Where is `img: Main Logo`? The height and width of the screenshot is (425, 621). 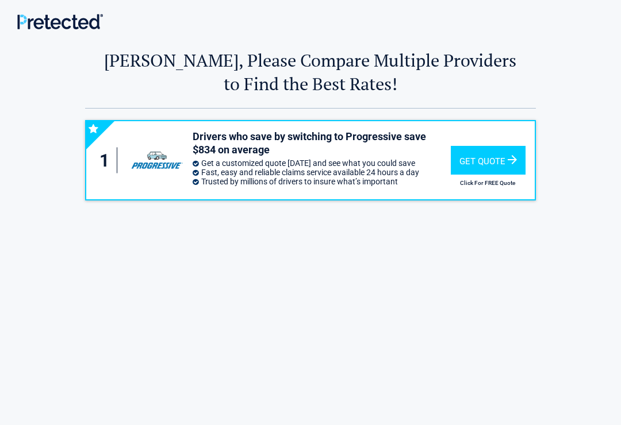
img: Main Logo is located at coordinates (60, 21).